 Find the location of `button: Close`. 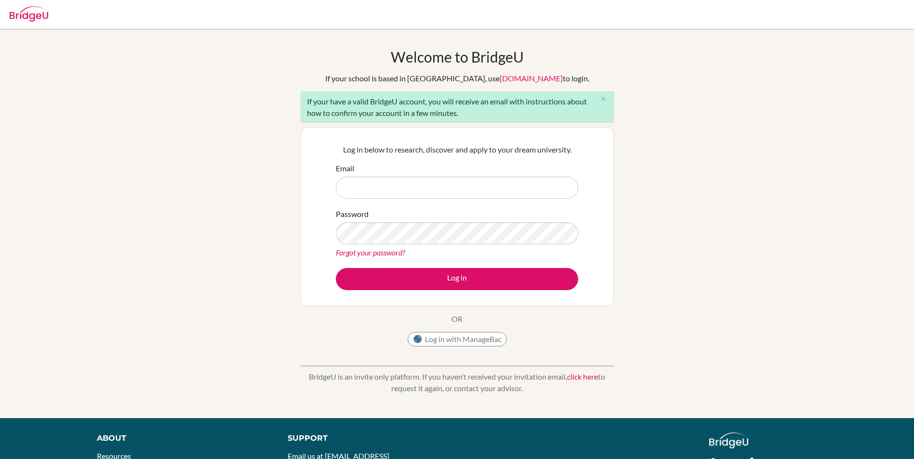

button: Close is located at coordinates (603, 99).